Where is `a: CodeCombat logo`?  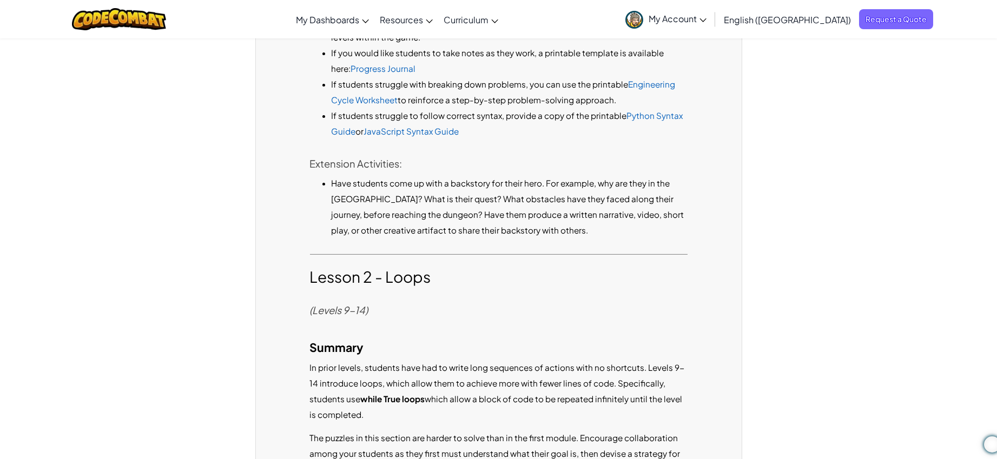 a: CodeCombat logo is located at coordinates (119, 19).